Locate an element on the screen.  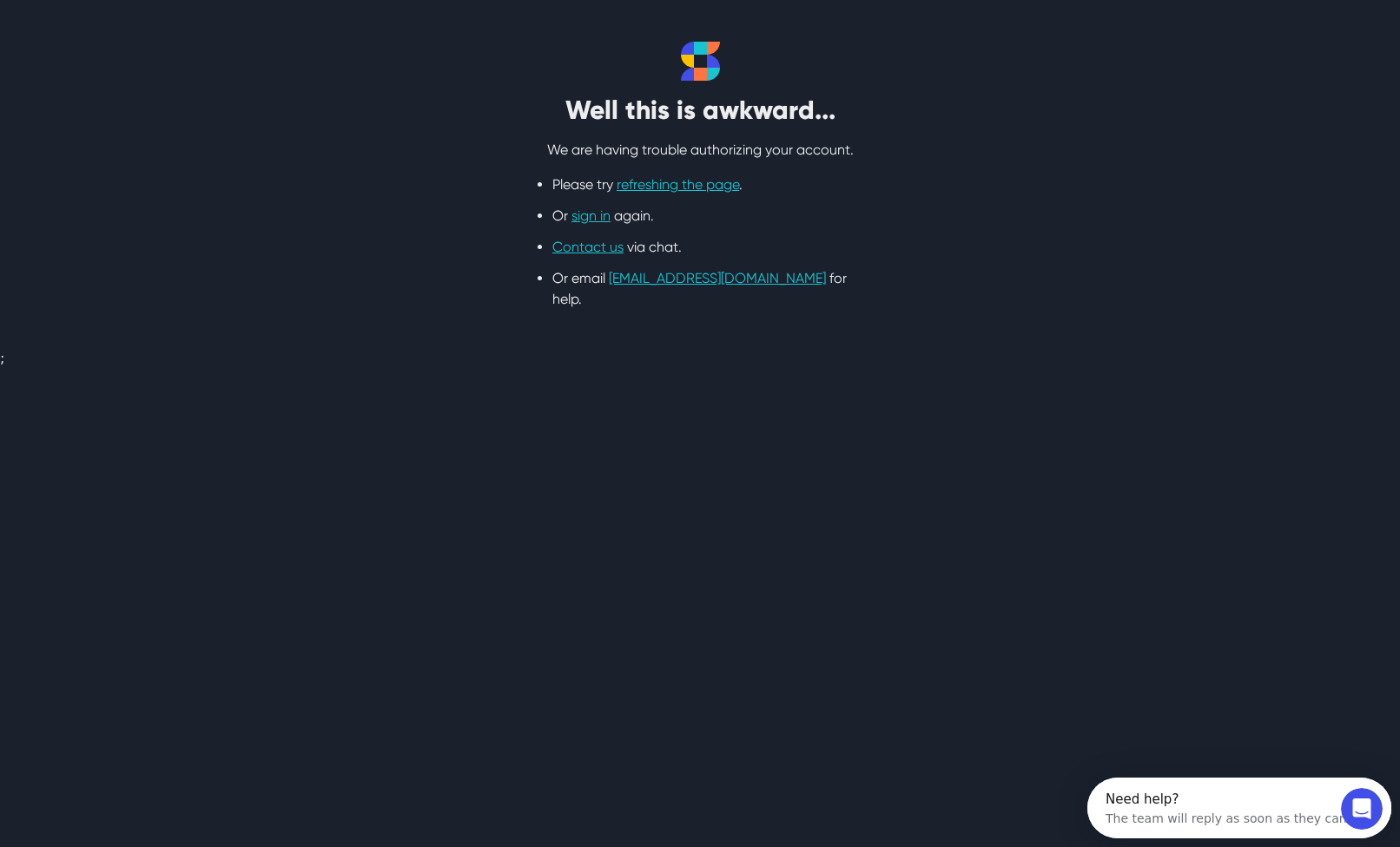
a: sign in is located at coordinates (591, 215).